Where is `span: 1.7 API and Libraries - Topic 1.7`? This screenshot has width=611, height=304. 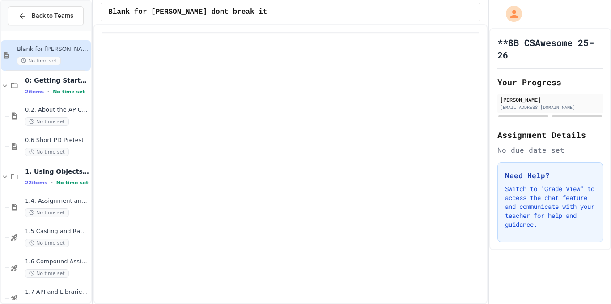 span: 1.7 API and Libraries - Topic 1.7 is located at coordinates (57, 292).